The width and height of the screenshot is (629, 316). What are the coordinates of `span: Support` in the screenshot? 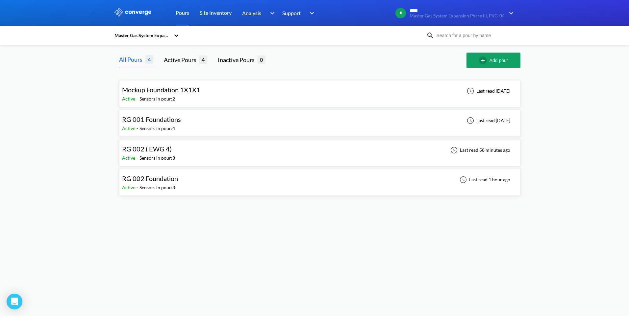 It's located at (291, 13).